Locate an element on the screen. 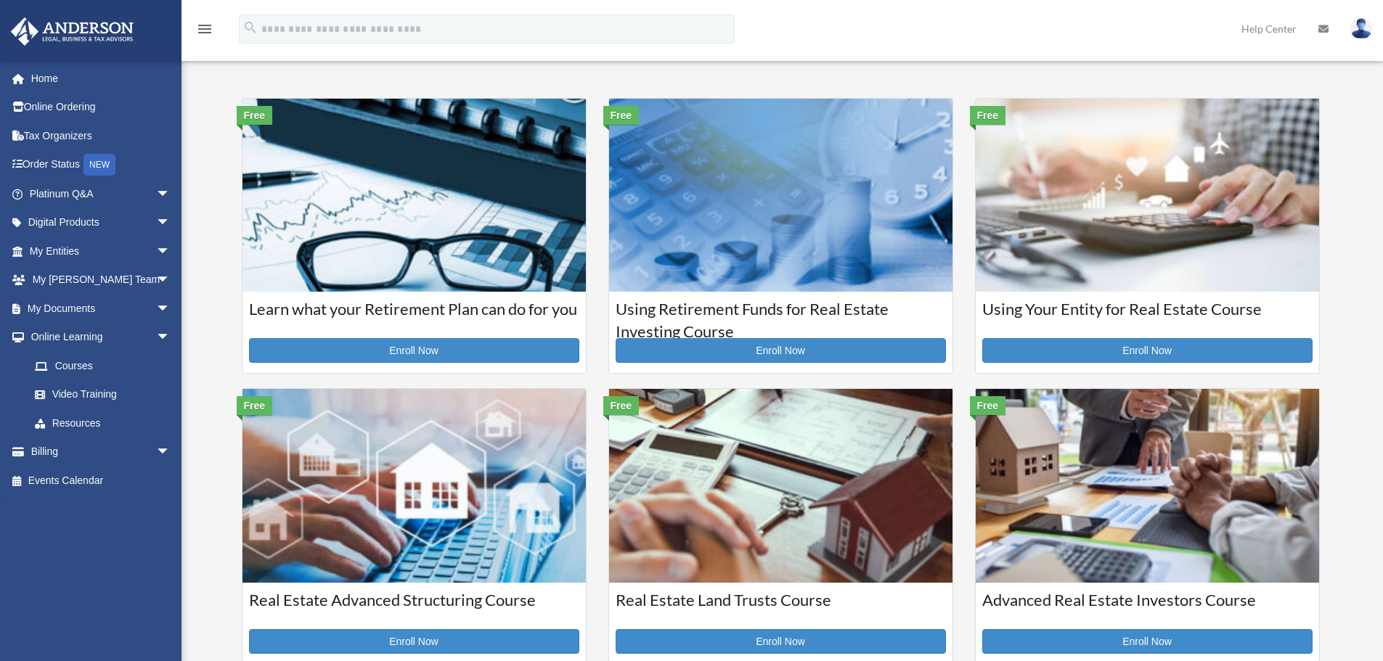 Image resolution: width=1383 pixels, height=661 pixels. a: Billingarrow_drop_down is located at coordinates (101, 452).